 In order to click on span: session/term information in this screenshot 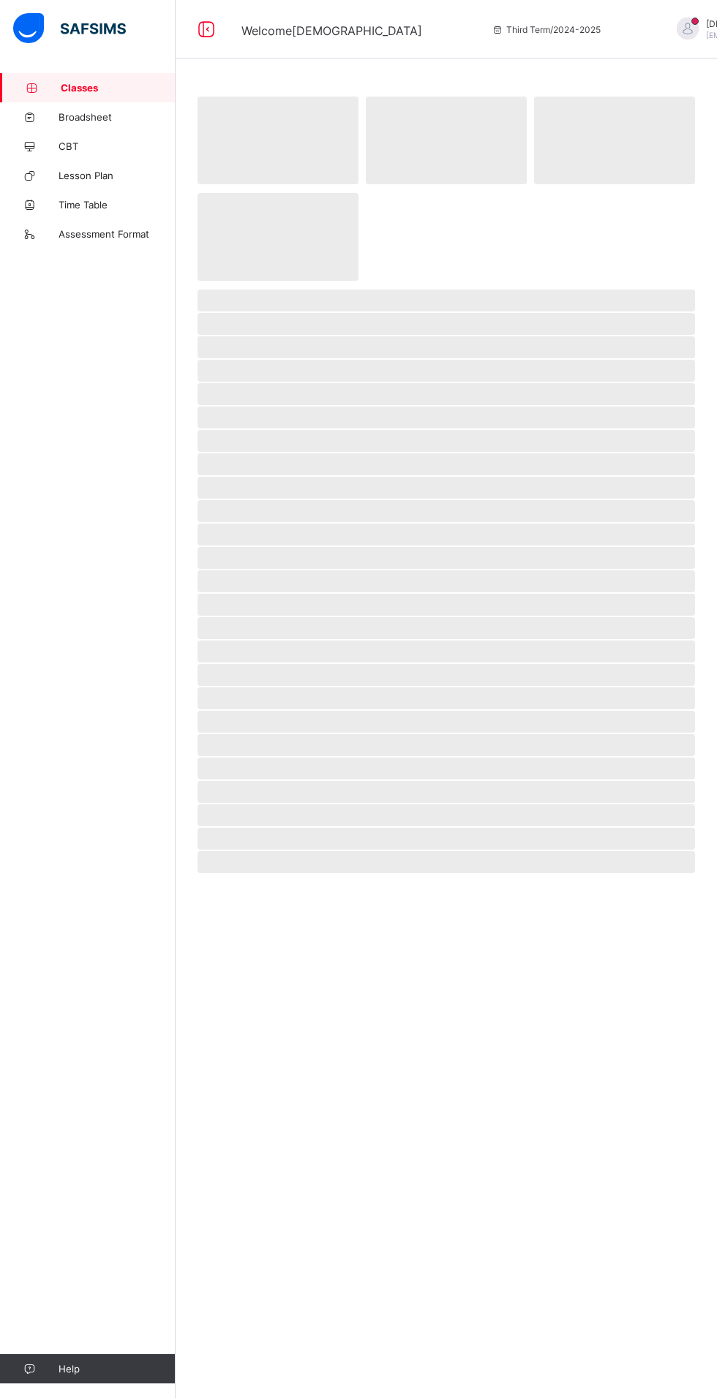, I will do `click(545, 29)`.